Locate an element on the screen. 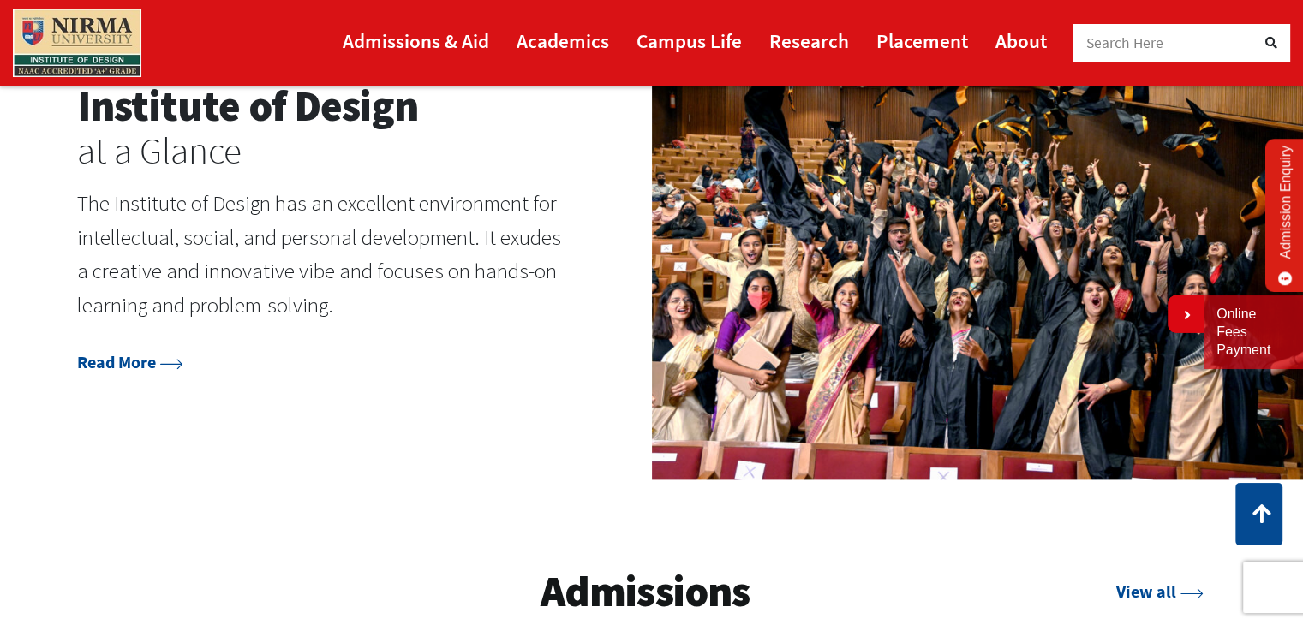 The width and height of the screenshot is (1303, 625). a: Online Fees Payment is located at coordinates (1253, 332).